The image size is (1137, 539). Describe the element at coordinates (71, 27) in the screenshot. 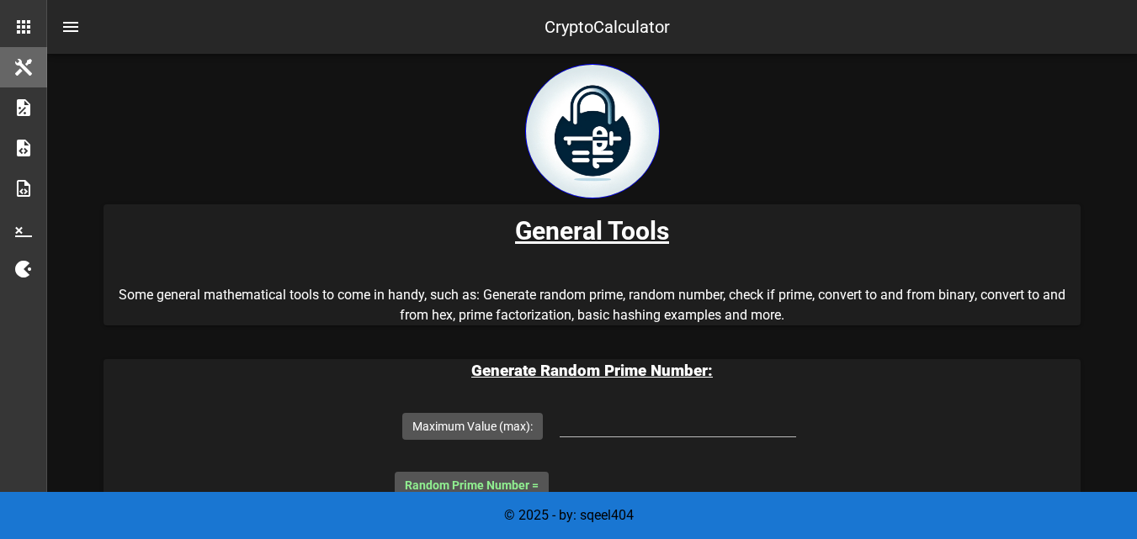

I see `button: nav-menu-toggle` at that location.